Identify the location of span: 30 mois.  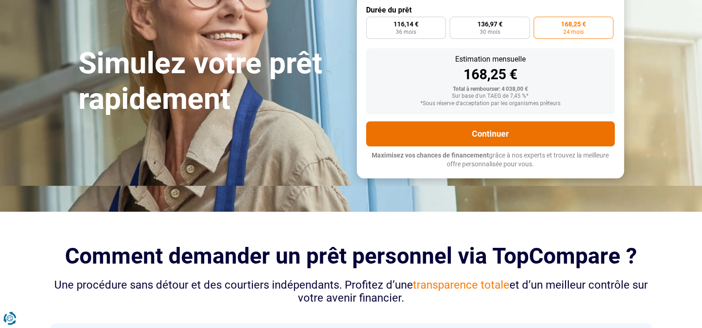
(489, 32).